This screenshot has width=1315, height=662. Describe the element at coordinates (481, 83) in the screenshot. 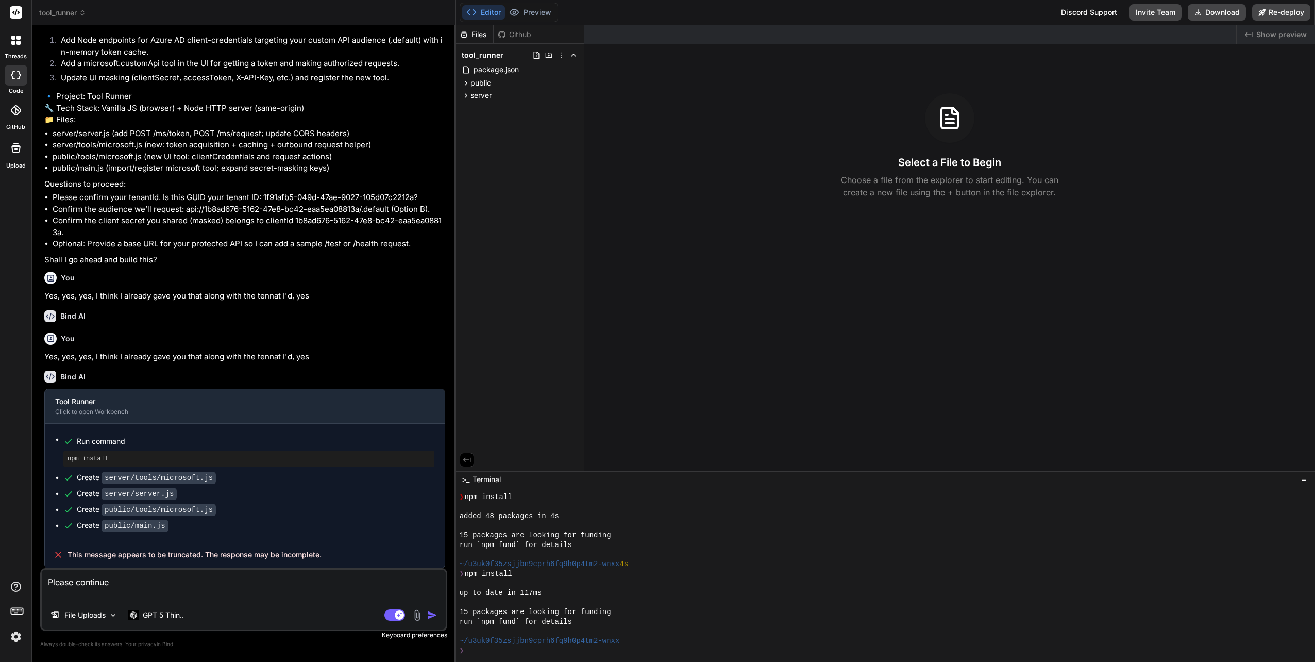

I see `span: public` at that location.